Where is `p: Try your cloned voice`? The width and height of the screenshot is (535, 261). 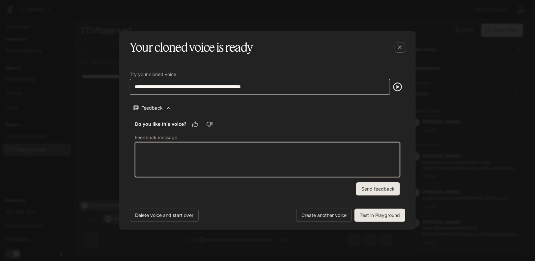
p: Try your cloned voice is located at coordinates (153, 75).